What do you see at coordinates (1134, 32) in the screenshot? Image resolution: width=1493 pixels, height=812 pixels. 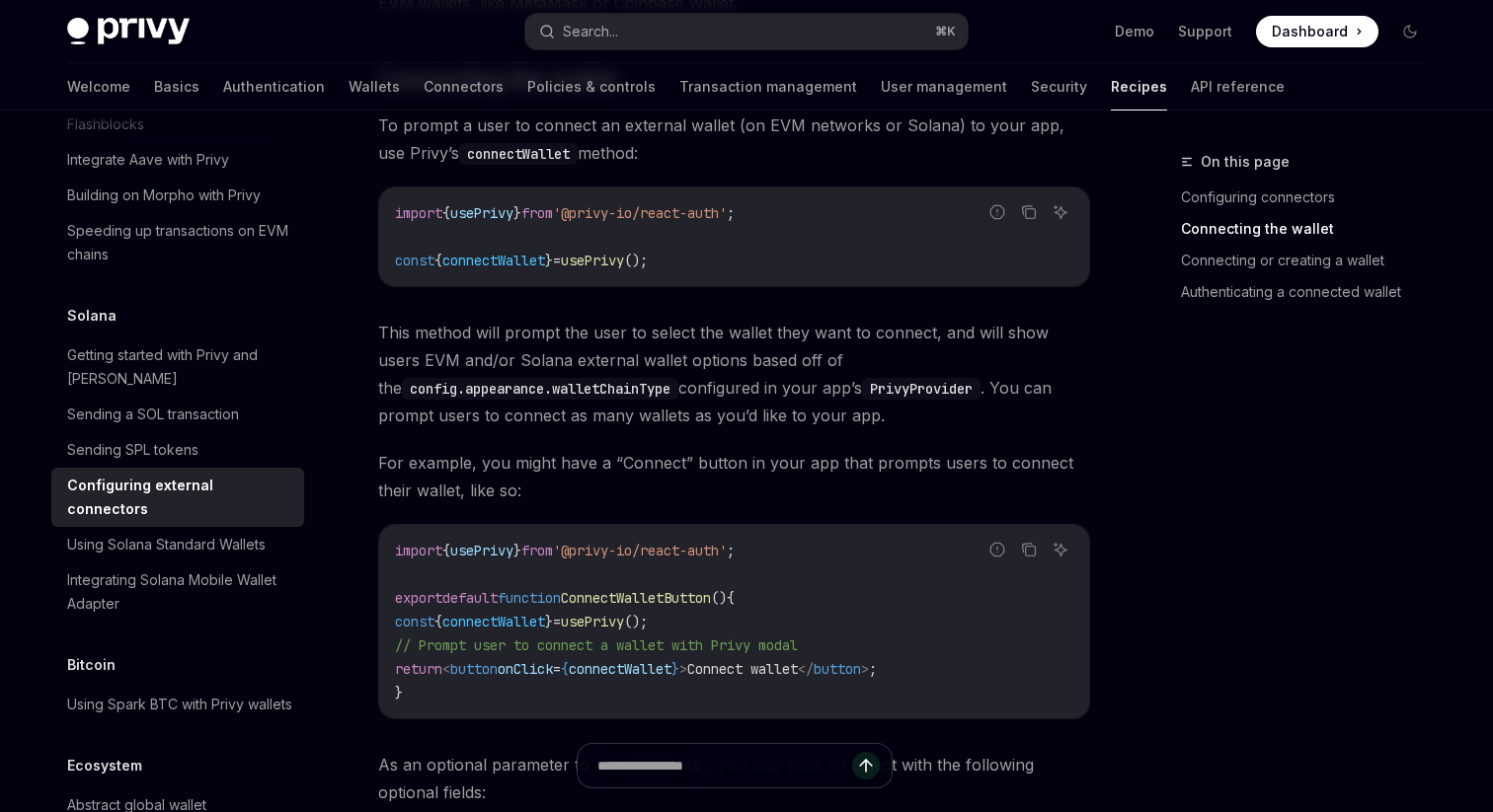 I see `a: Demo` at bounding box center [1134, 32].